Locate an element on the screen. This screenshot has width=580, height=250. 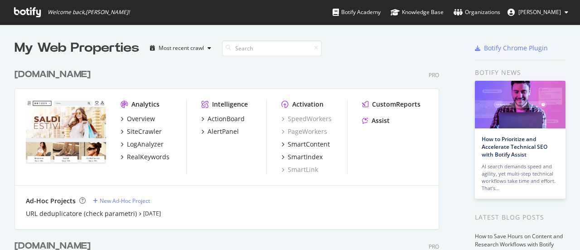
div: Organizations is located at coordinates (476, 12).